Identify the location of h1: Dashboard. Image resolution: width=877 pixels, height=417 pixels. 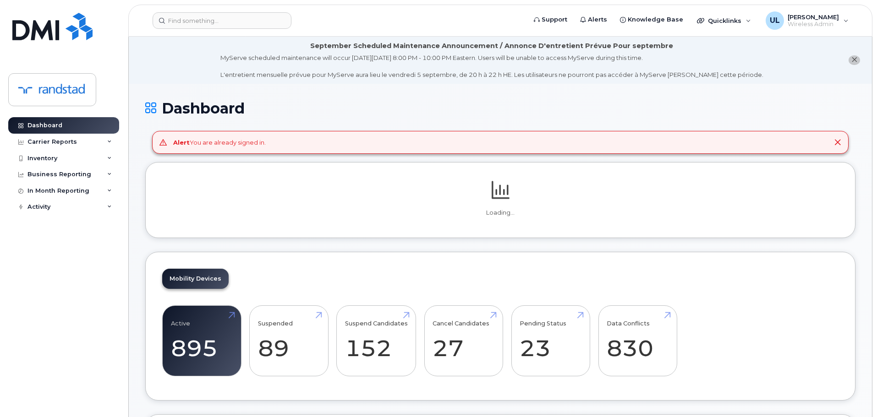
(500, 108).